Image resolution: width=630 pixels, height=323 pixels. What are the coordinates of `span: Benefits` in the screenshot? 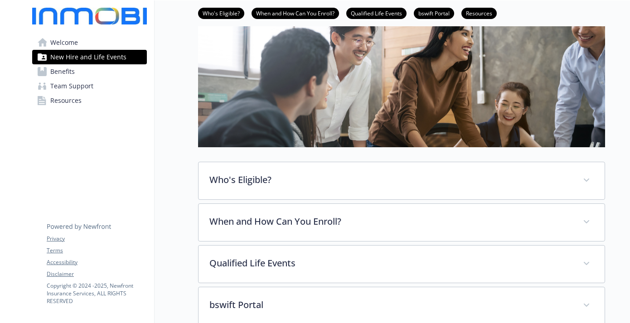 It's located at (63, 72).